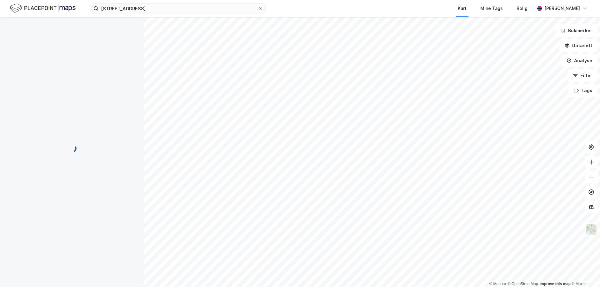 This screenshot has height=287, width=600. I want to click on button: Analyse, so click(579, 61).